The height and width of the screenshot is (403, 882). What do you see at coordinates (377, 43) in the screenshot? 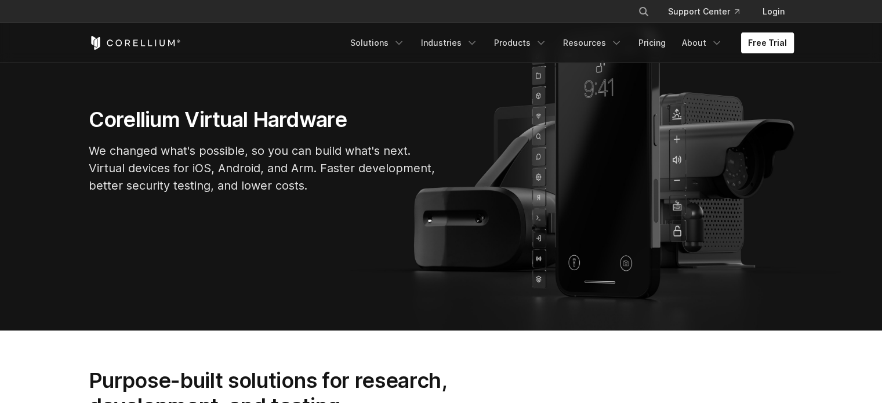
I see `a: Solutions` at bounding box center [377, 43].